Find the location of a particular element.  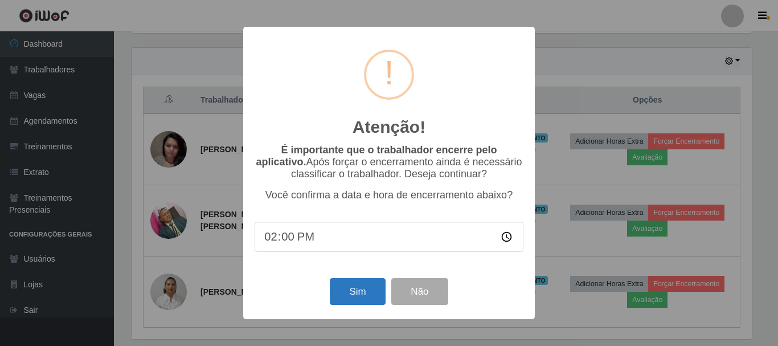

p: Você confirma a data e hora de encerramento abaixo? is located at coordinates (389, 195).